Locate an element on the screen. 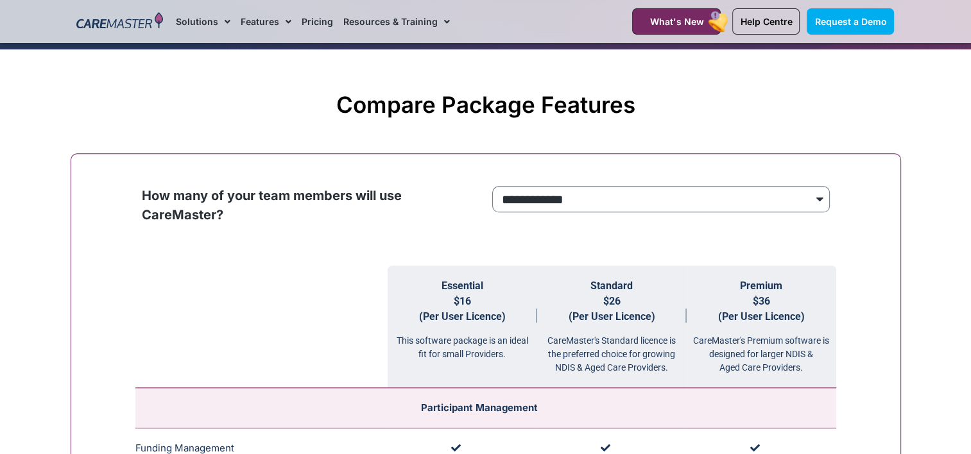 The width and height of the screenshot is (971, 454). span: $36 (Per User Licence) is located at coordinates (761, 309).